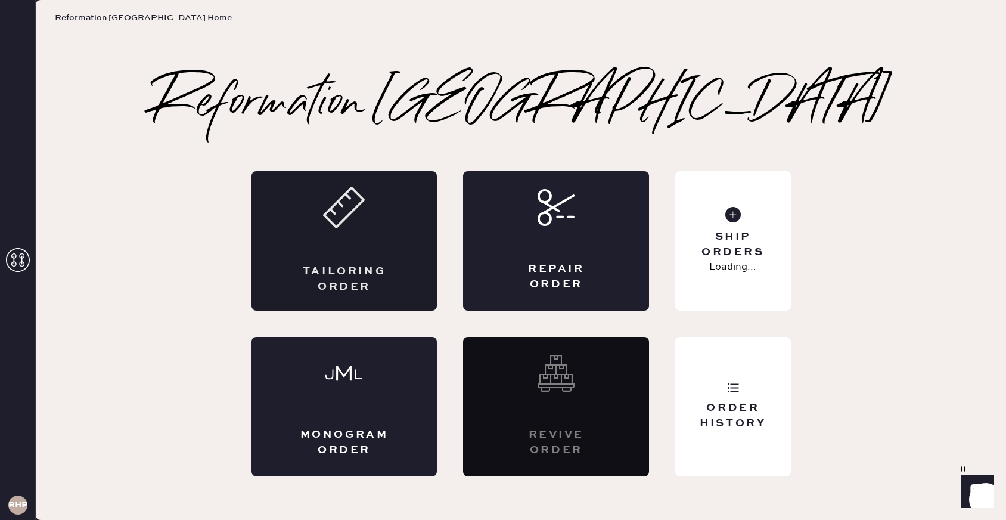 Image resolution: width=1006 pixels, height=520 pixels. What do you see at coordinates (732, 267) in the screenshot?
I see `p: Loading...` at bounding box center [732, 267].